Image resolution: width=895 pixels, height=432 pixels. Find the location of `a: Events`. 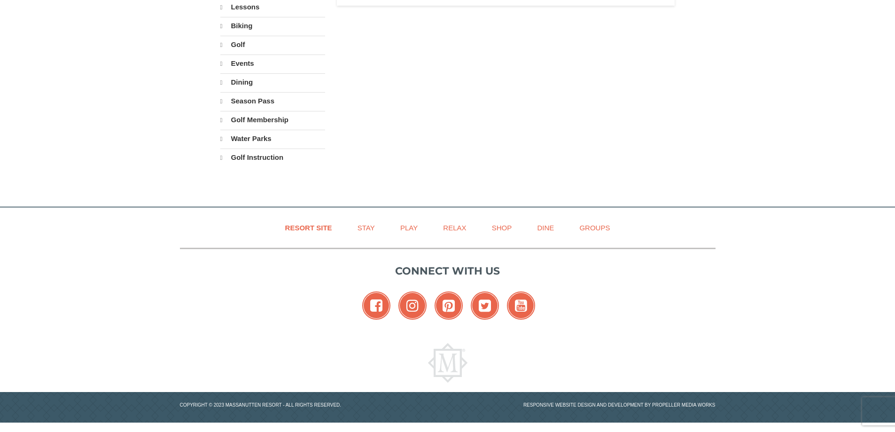

a: Events is located at coordinates (272, 63).